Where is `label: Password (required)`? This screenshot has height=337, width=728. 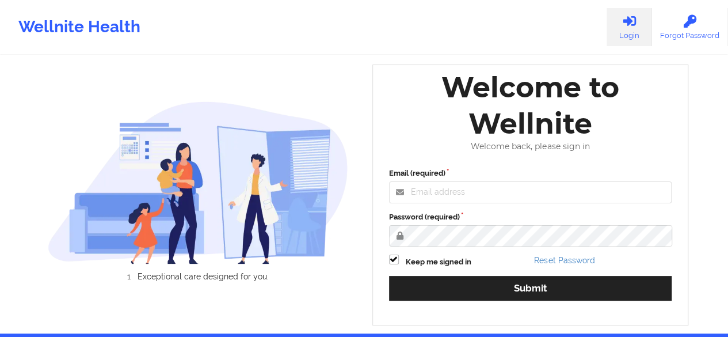 label: Password (required) is located at coordinates (531, 217).